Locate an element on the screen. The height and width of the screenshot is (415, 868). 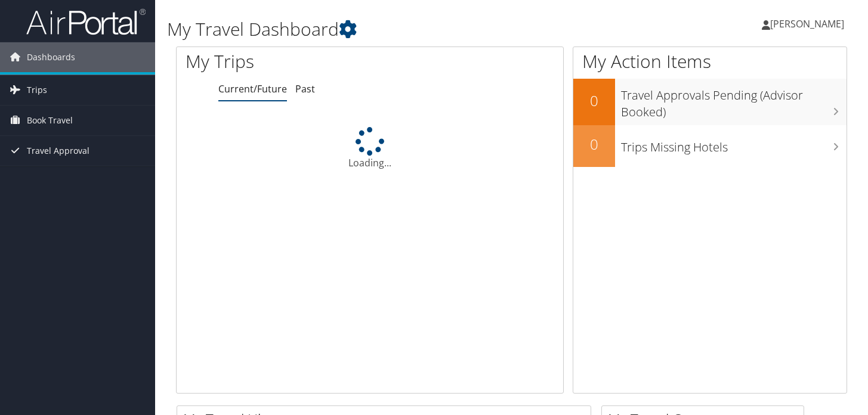
h1: My Action Items is located at coordinates (710, 61).